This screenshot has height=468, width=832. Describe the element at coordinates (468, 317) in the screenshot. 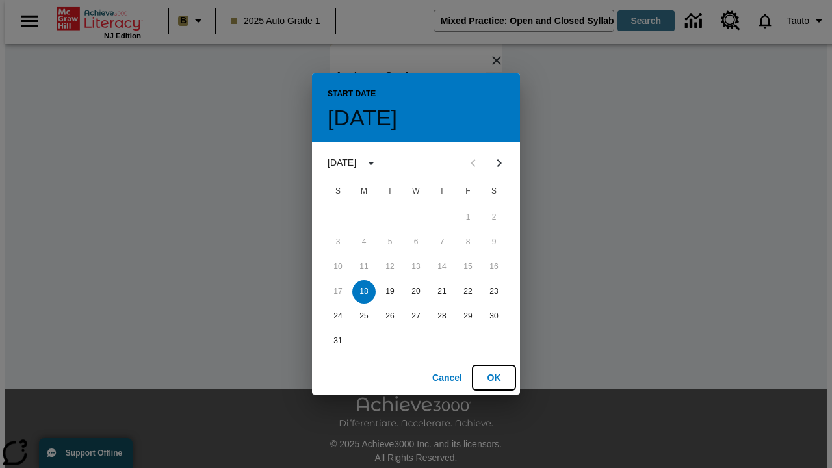

I see `button: 29` at that location.